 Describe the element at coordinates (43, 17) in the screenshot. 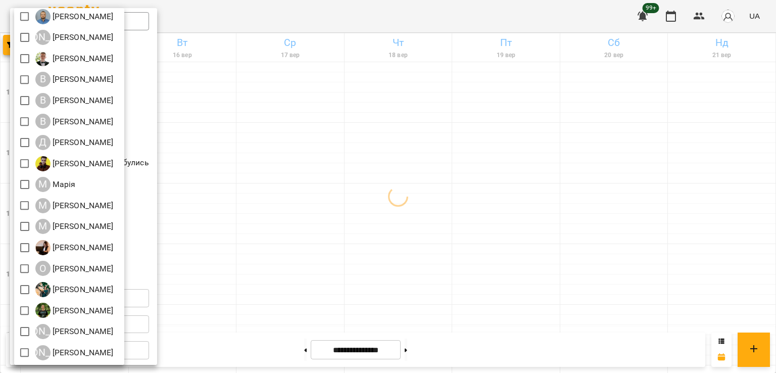

I see `img: А` at that location.